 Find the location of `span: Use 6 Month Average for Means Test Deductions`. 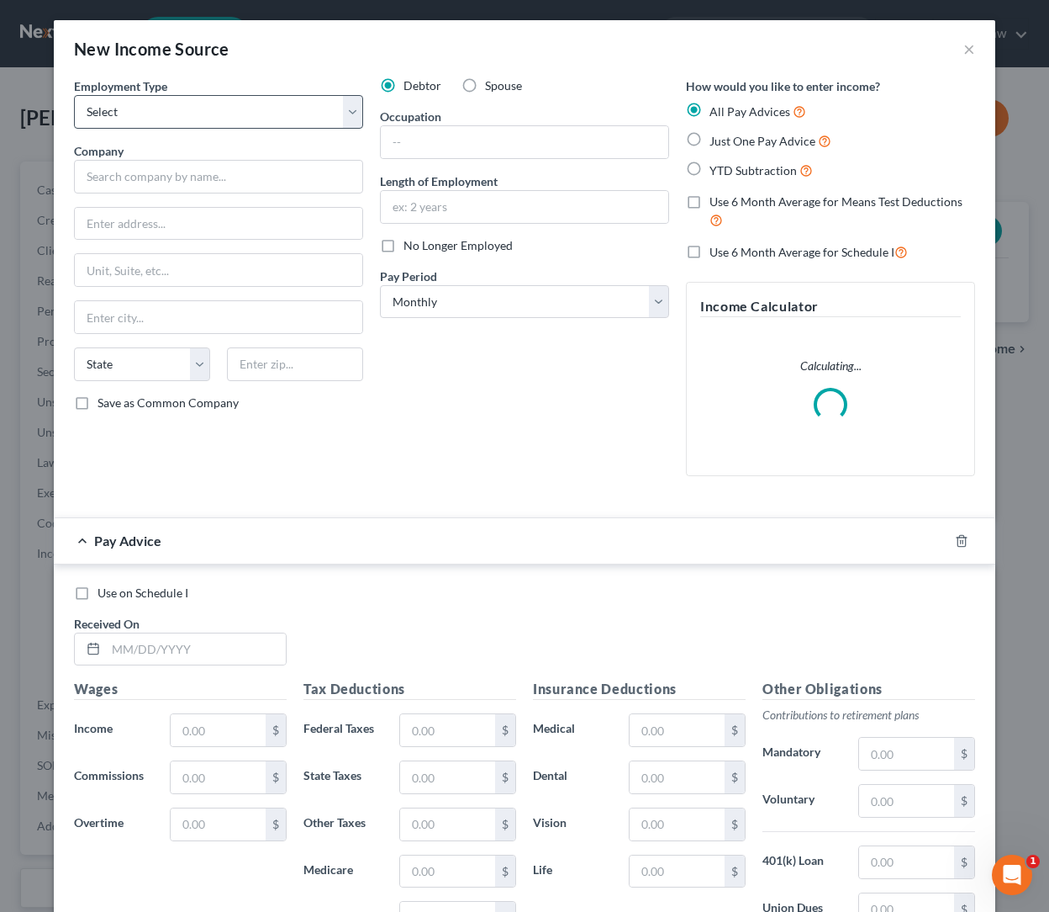

span: Use 6 Month Average for Means Test Deductions is located at coordinates (836, 201).